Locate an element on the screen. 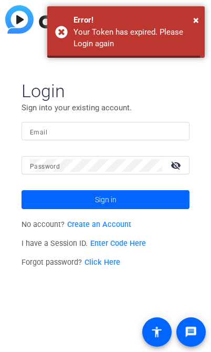  img: blue-gradient.svg is located at coordinates (69, 19).